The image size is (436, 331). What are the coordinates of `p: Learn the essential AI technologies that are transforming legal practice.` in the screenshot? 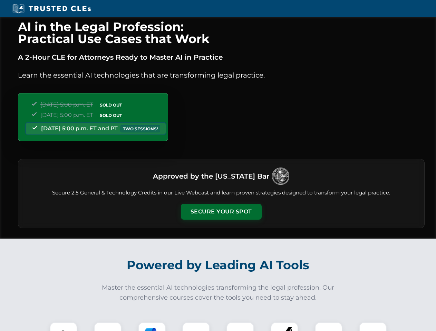 It's located at (221, 75).